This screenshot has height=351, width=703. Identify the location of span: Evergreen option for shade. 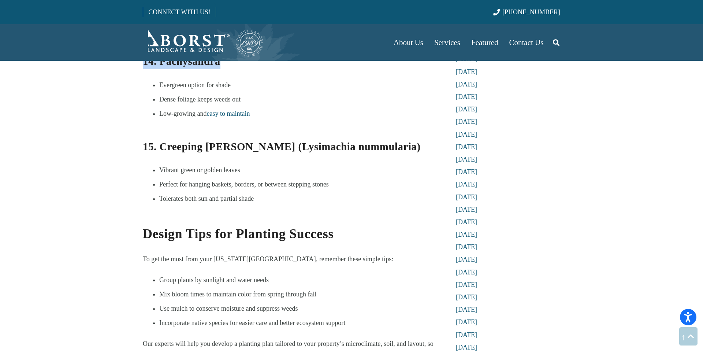
(195, 85).